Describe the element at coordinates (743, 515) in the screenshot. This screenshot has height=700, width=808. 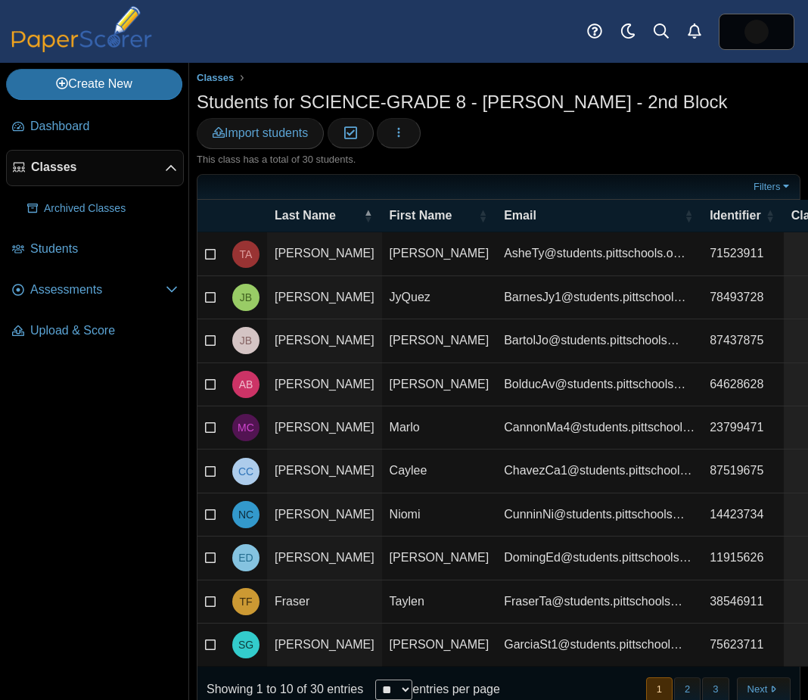
I see `td: 14423734` at that location.